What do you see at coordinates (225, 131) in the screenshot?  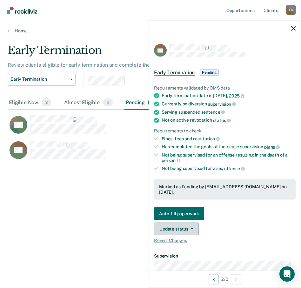 I see `div: Requirements to check` at bounding box center [225, 131].